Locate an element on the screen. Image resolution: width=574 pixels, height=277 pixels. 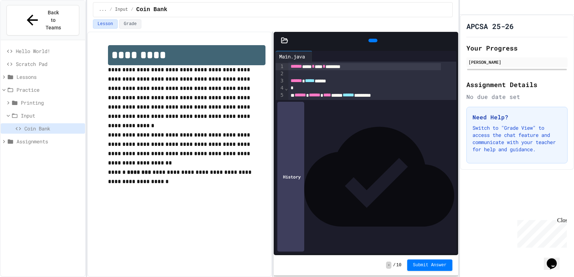
button: Lesson is located at coordinates (105, 24).